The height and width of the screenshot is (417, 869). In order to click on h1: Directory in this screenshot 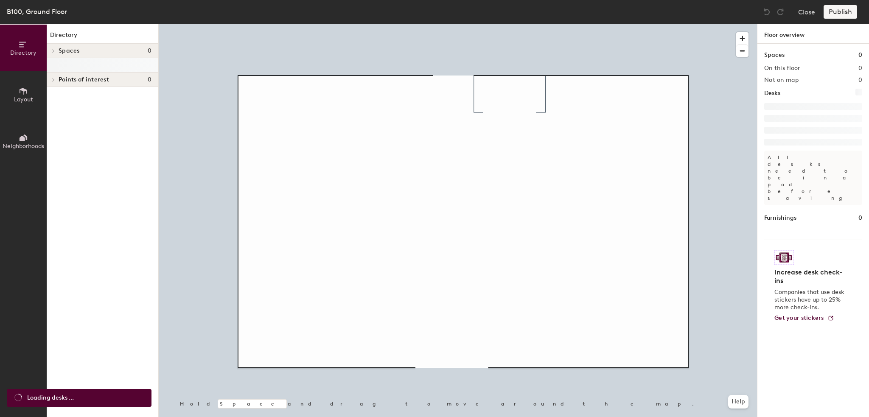, I will do `click(102, 37)`.